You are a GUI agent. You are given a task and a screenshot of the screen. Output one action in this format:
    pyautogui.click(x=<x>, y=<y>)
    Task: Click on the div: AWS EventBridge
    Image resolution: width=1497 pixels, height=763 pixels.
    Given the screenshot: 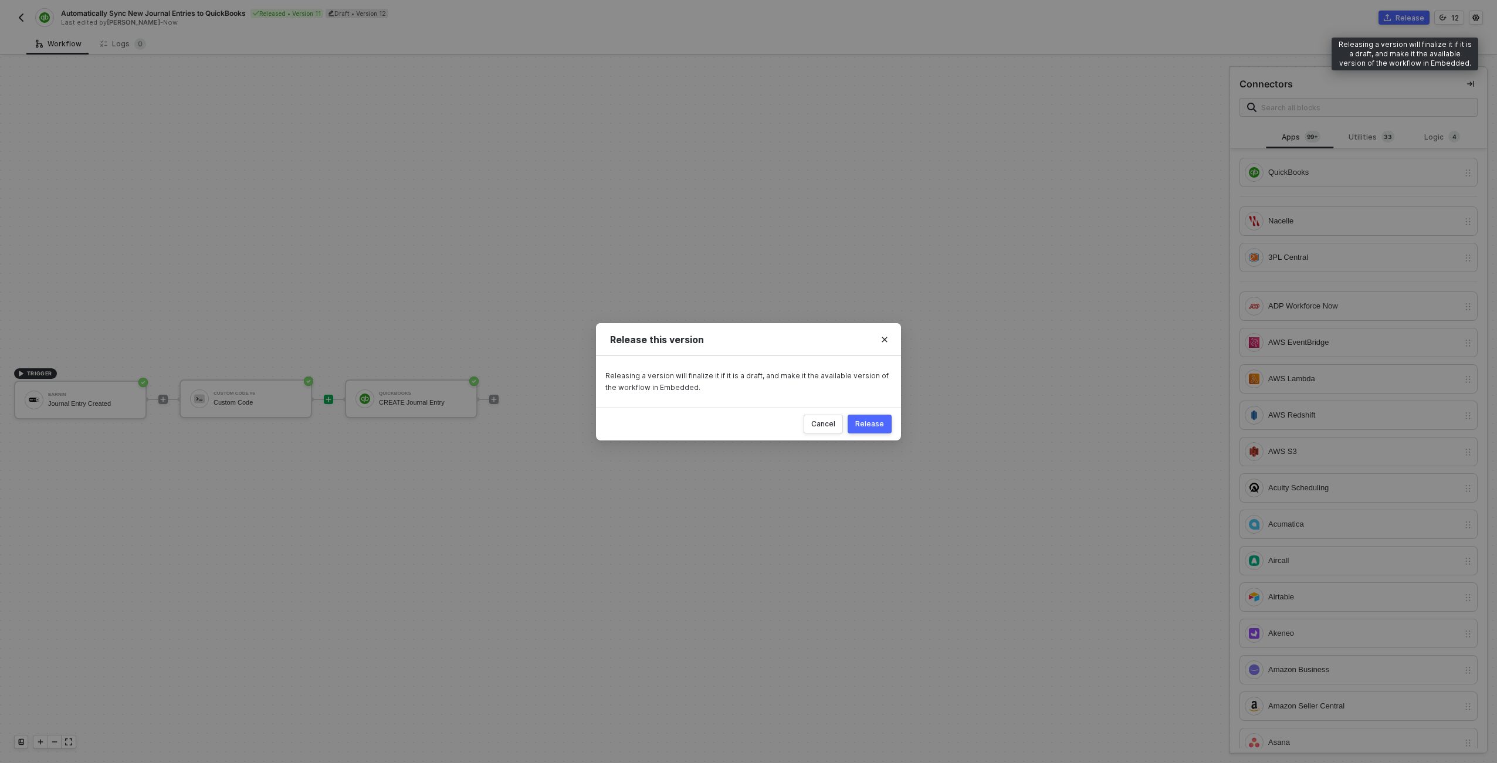 What is the action you would take?
    pyautogui.click(x=1363, y=342)
    